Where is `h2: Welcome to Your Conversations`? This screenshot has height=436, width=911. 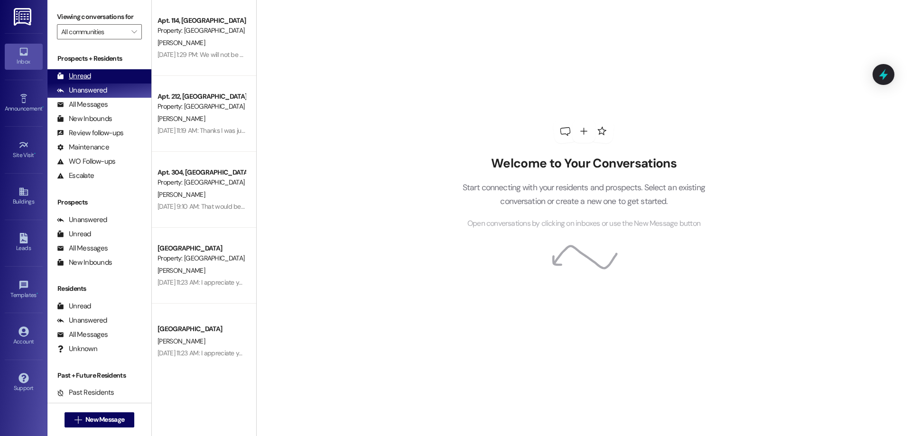
h2: Welcome to Your Conversations is located at coordinates (584, 164).